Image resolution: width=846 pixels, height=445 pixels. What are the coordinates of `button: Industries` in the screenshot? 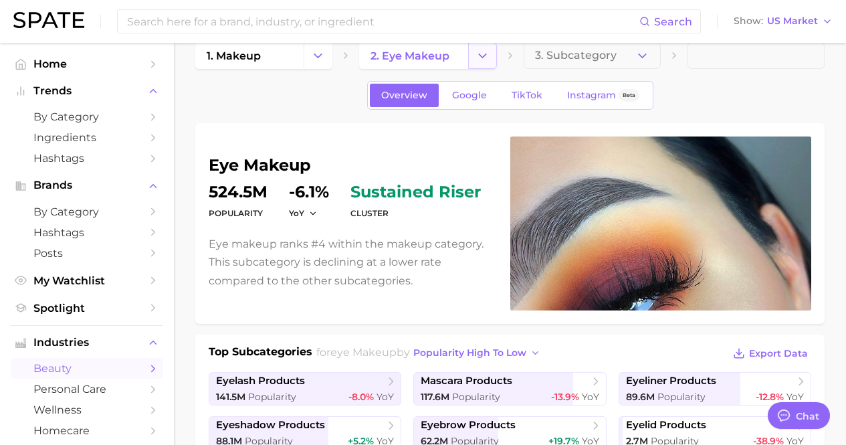 It's located at (87, 343).